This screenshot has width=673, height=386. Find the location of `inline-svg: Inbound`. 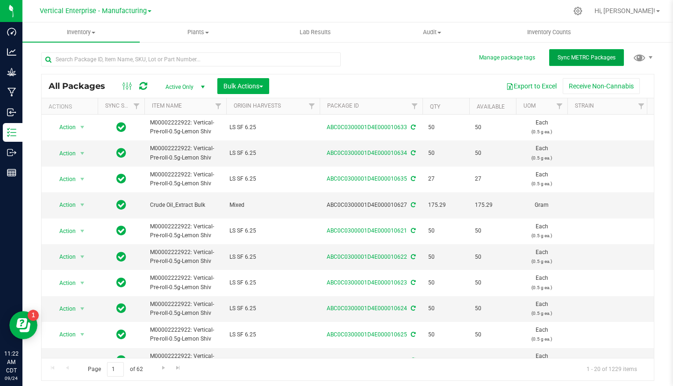

inline-svg: Inbound is located at coordinates (12, 112).